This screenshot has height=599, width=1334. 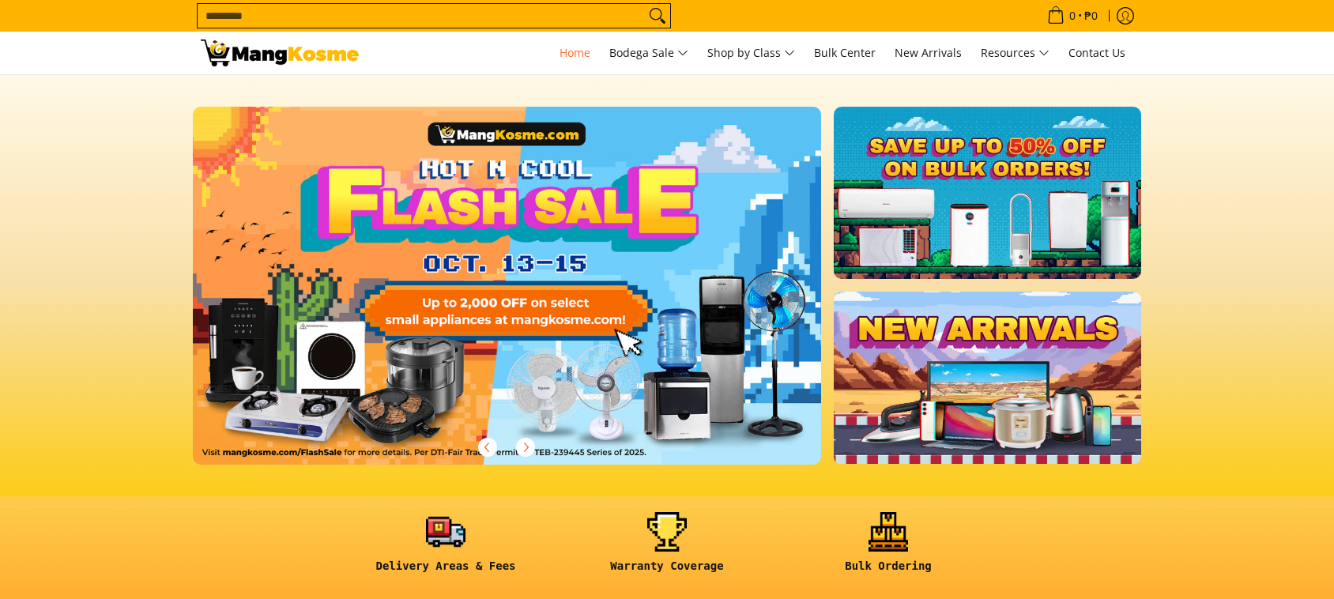 I want to click on a: Home, so click(x=575, y=53).